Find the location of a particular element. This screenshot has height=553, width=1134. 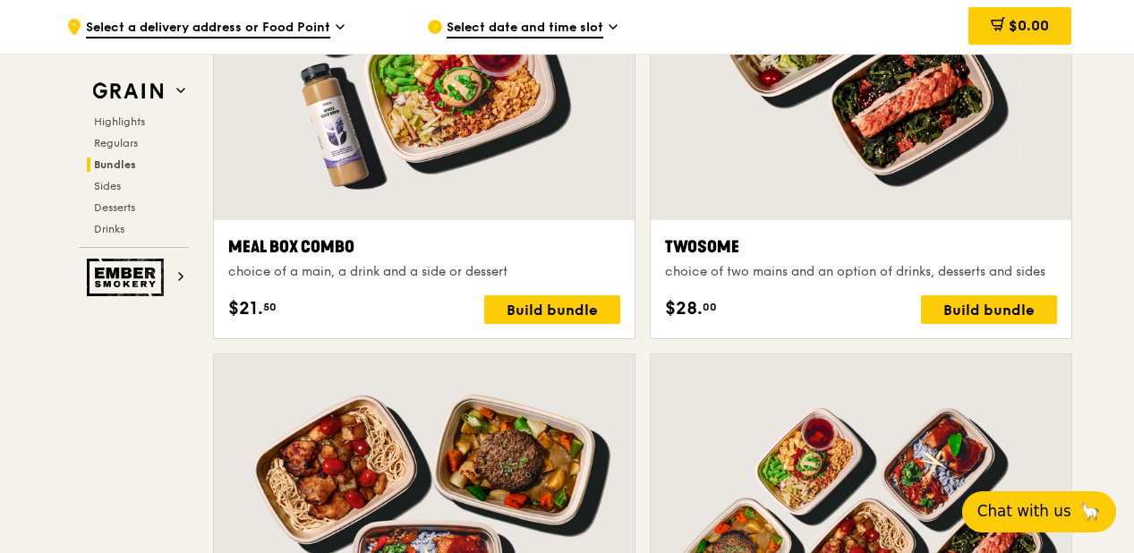

span: Desserts is located at coordinates (115, 208).